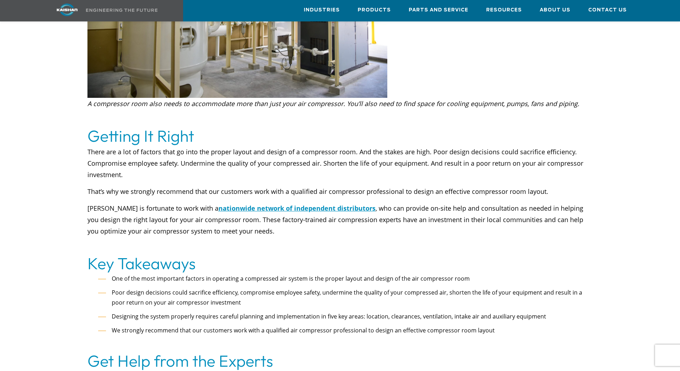  Describe the element at coordinates (340, 361) in the screenshot. I see `h2: Get Help from the Experts` at that location.